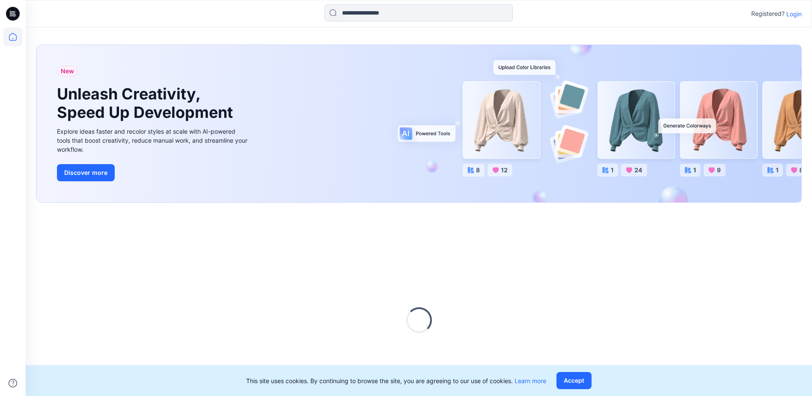  I want to click on a: Learn more, so click(531, 380).